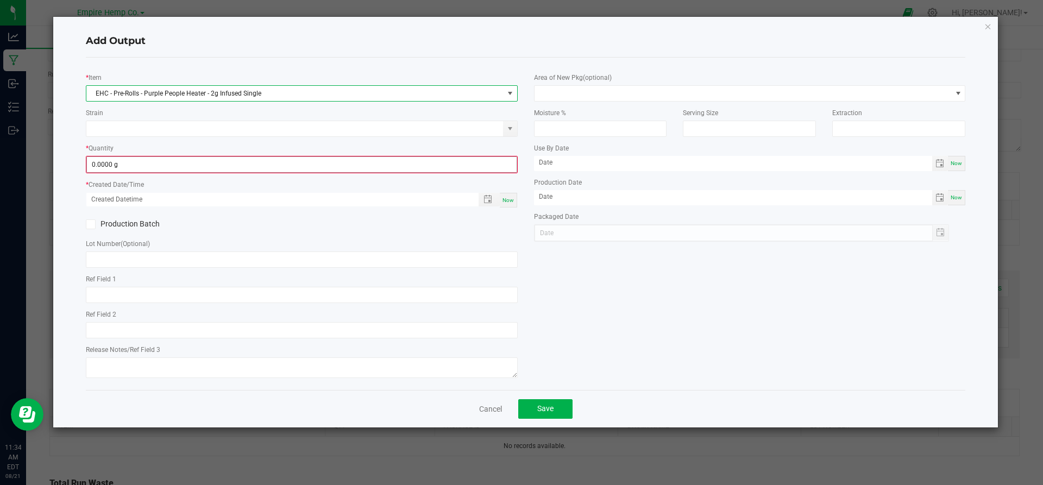  What do you see at coordinates (545, 408) in the screenshot?
I see `span: Save` at bounding box center [545, 408].